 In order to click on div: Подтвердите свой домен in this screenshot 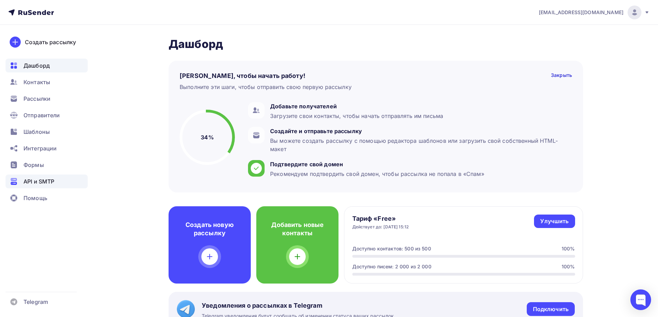, I will do `click(377, 164)`.